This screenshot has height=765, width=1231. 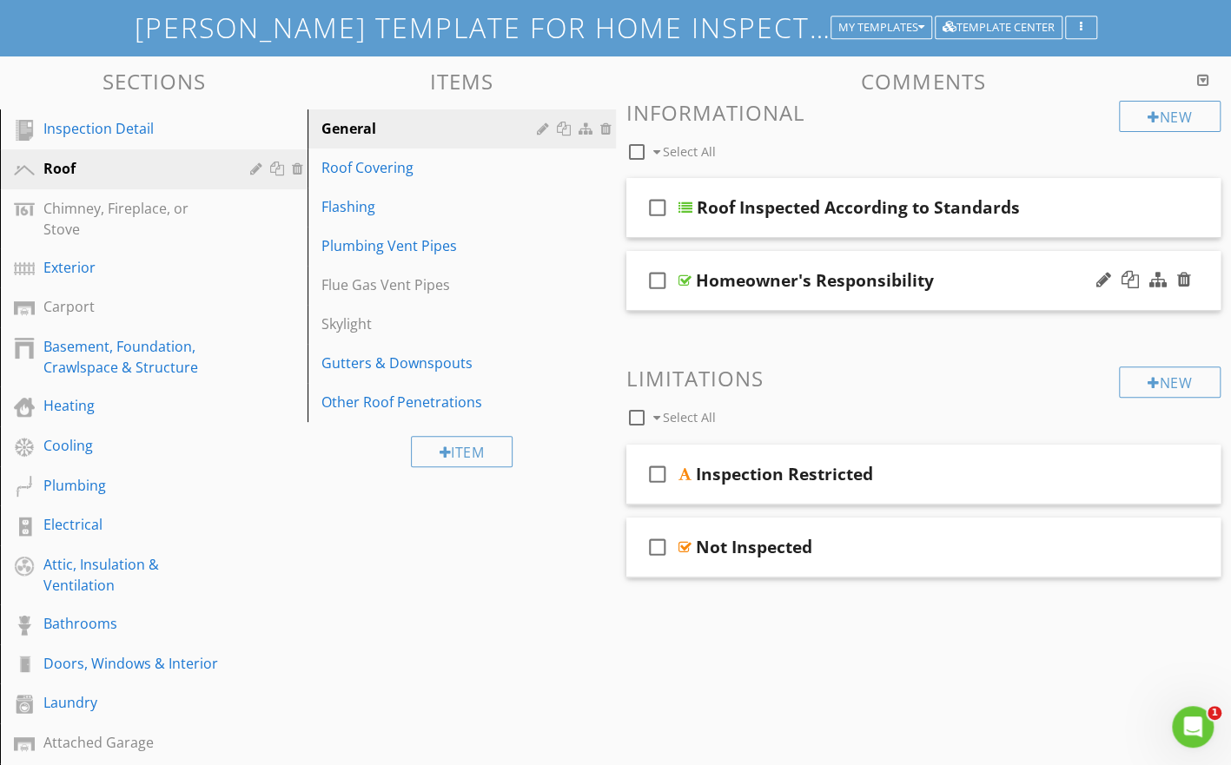 What do you see at coordinates (858, 208) in the screenshot?
I see `div: Roof Inspected According to Standards` at bounding box center [858, 208].